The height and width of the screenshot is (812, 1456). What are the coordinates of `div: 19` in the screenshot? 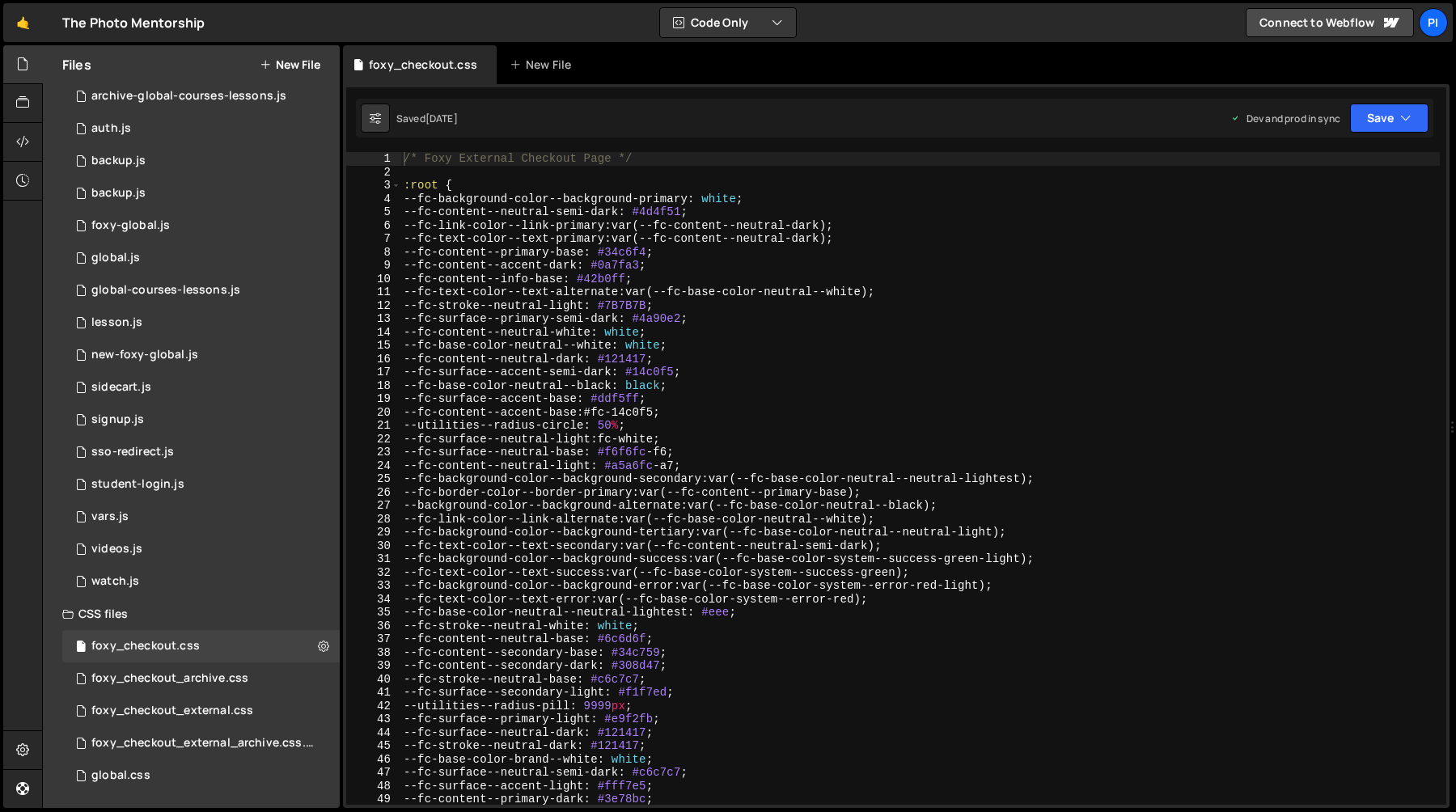 It's located at (373, 399).